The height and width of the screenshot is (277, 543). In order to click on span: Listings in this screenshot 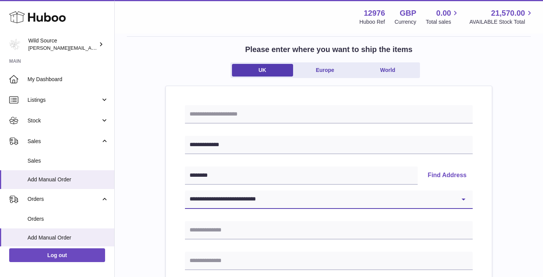, I will do `click(64, 100)`.